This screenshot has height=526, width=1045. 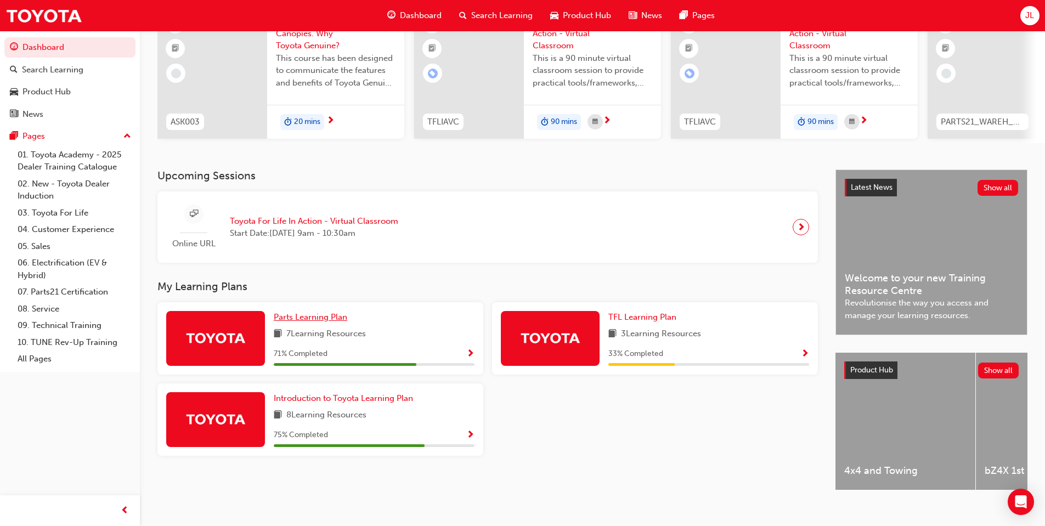 What do you see at coordinates (14, 48) in the screenshot?
I see `span: guage-icon` at bounding box center [14, 48].